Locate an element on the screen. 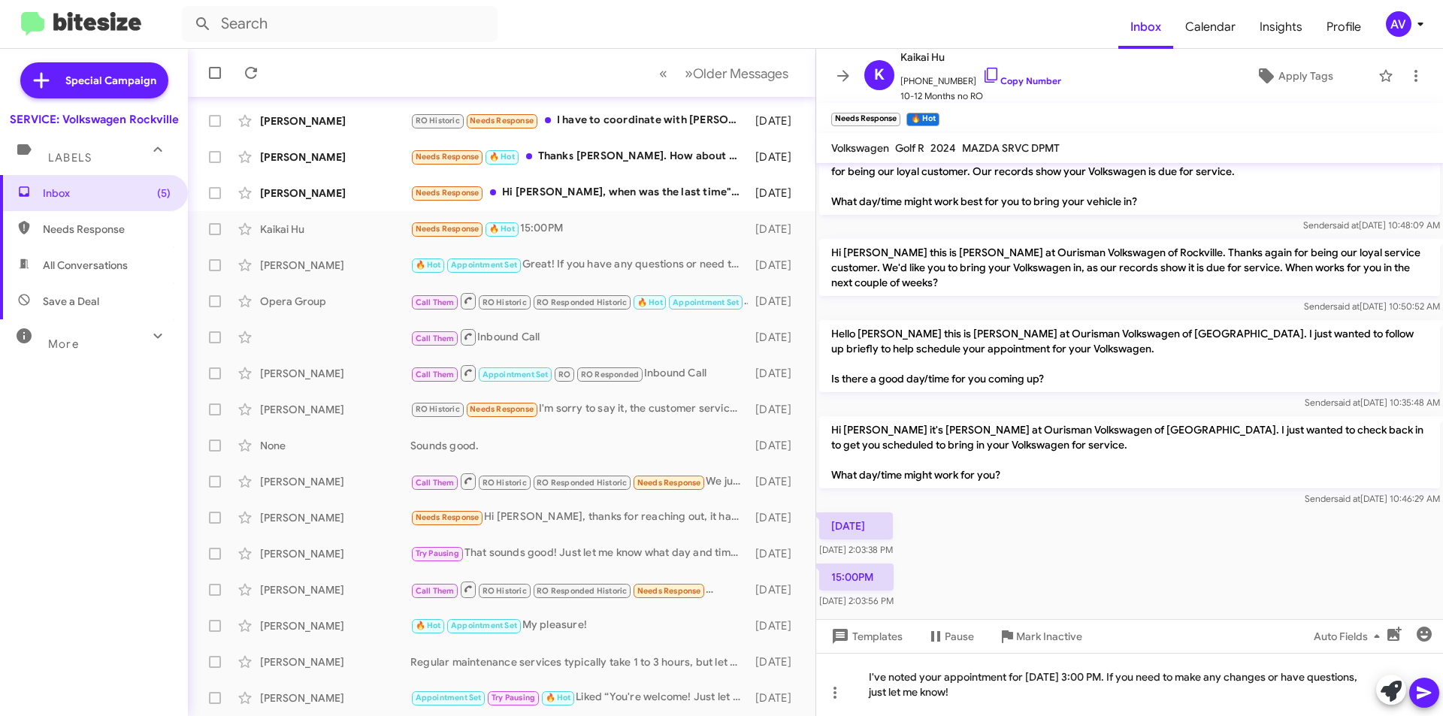  div: Sounds good. is located at coordinates (579, 446).